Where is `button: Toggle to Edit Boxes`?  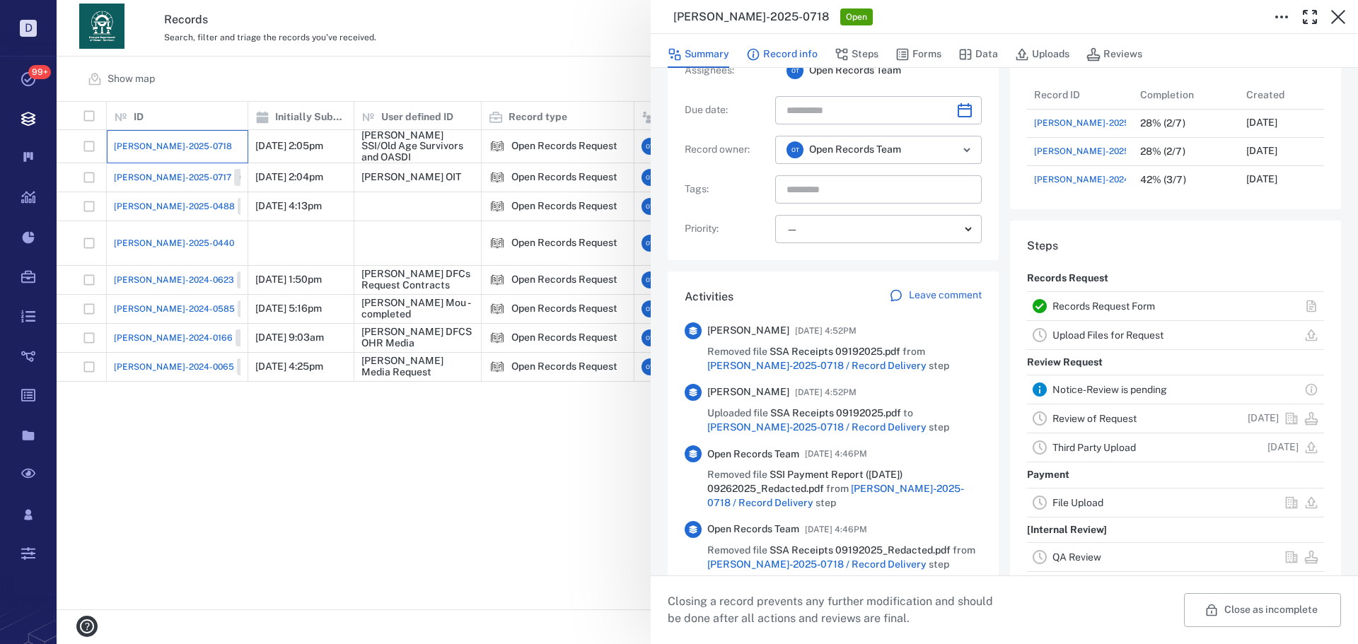
button: Toggle to Edit Boxes is located at coordinates (1281, 17).